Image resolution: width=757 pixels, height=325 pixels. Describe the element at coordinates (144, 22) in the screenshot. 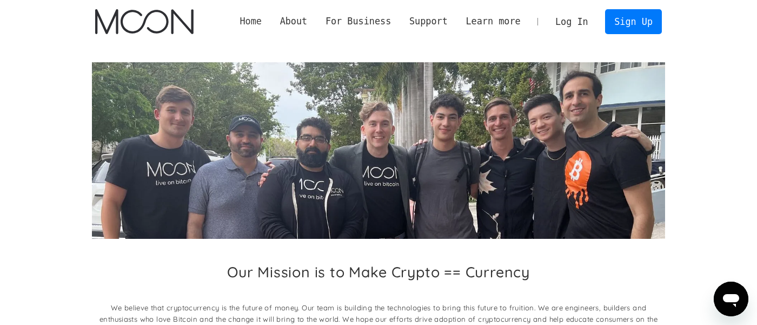

I see `a: home` at that location.